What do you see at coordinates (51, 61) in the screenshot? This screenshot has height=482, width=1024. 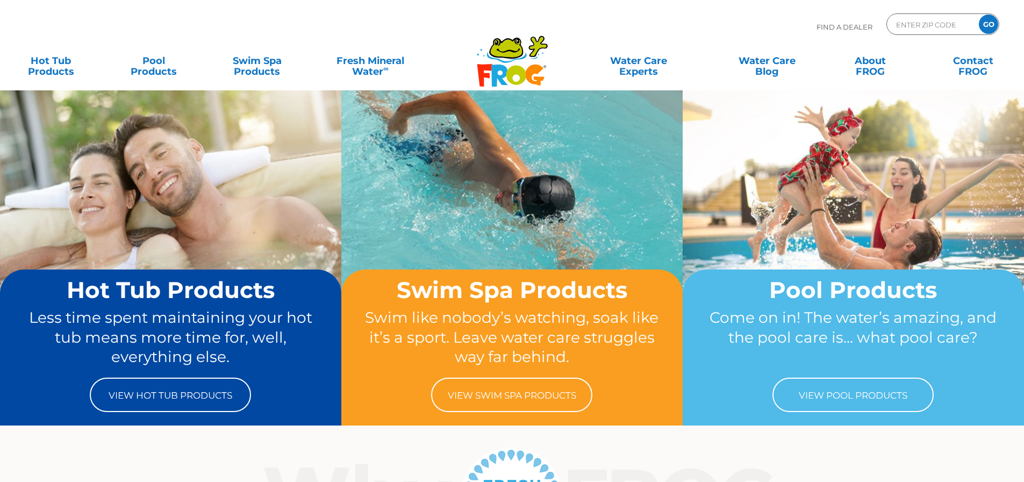 I see `a: Hot TubProducts` at bounding box center [51, 61].